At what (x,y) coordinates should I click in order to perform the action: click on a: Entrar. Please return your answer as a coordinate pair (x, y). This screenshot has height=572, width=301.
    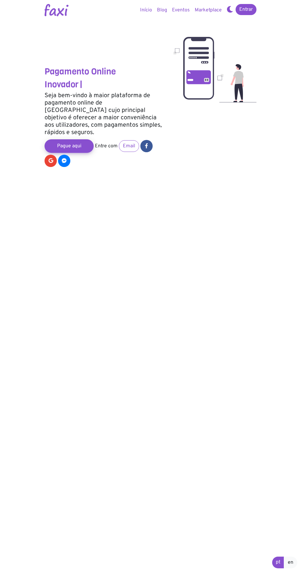
    Looking at the image, I should click on (246, 10).